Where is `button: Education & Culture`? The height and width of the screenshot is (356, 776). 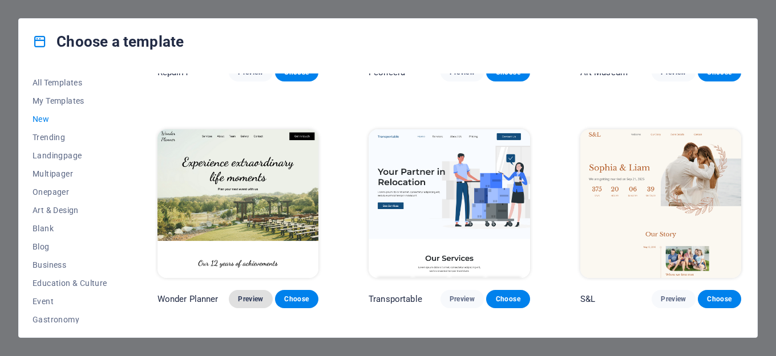
button: Education & Culture is located at coordinates (70, 283).